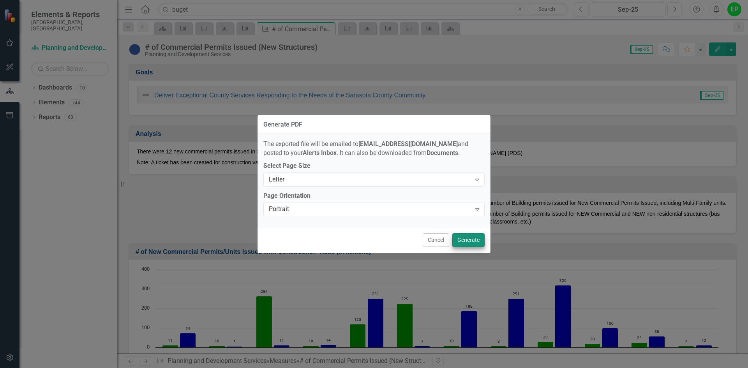 The width and height of the screenshot is (748, 368). I want to click on strong: Alerts Inbox, so click(320, 153).